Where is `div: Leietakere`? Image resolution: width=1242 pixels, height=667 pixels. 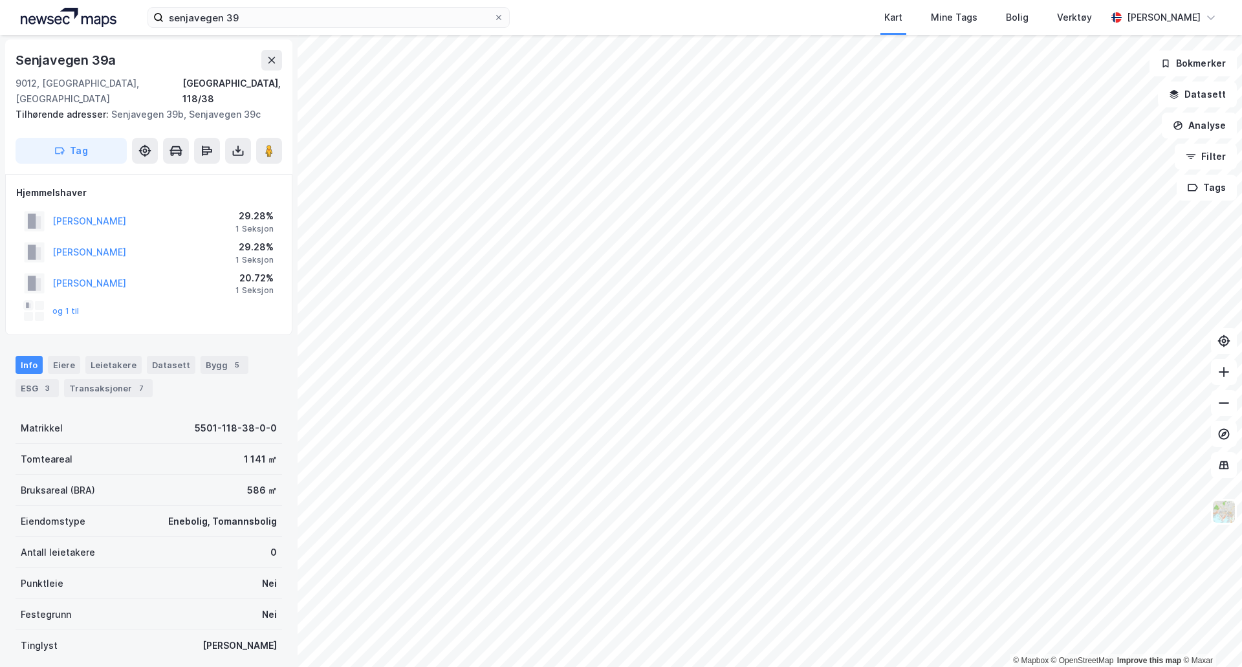 div: Leietakere is located at coordinates (113, 365).